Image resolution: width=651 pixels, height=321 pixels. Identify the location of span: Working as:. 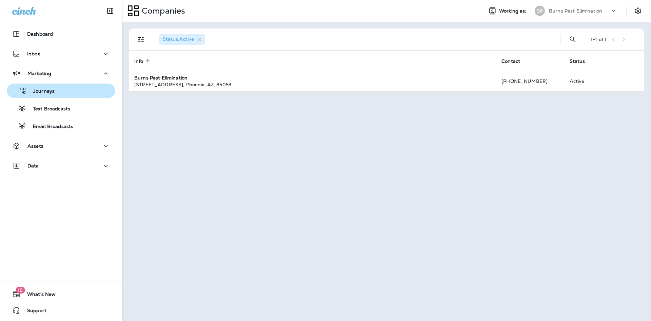
(514, 11).